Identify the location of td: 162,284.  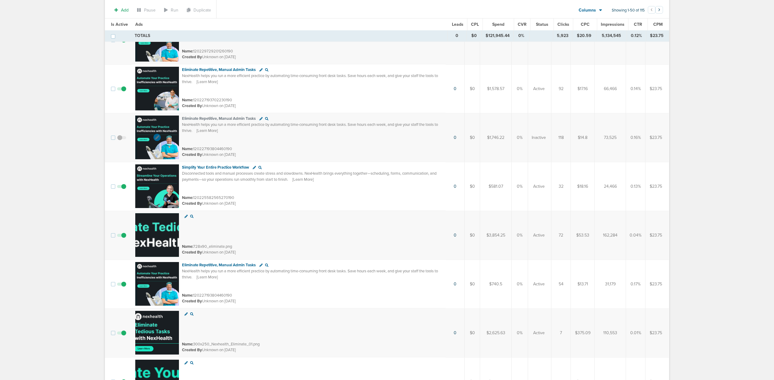
(610, 235).